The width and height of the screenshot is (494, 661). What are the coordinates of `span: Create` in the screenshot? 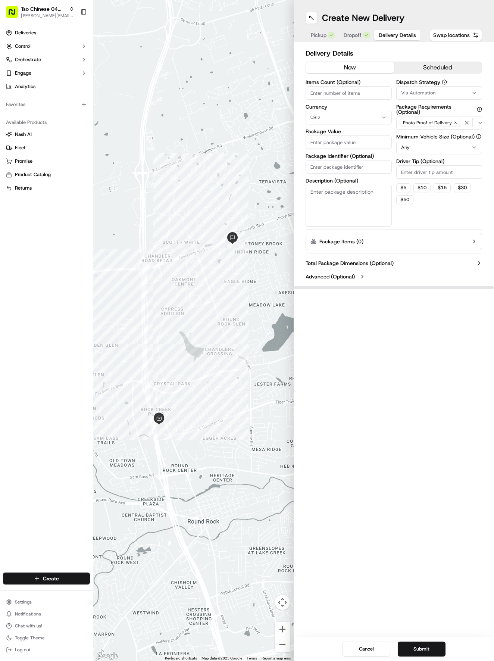 It's located at (51, 579).